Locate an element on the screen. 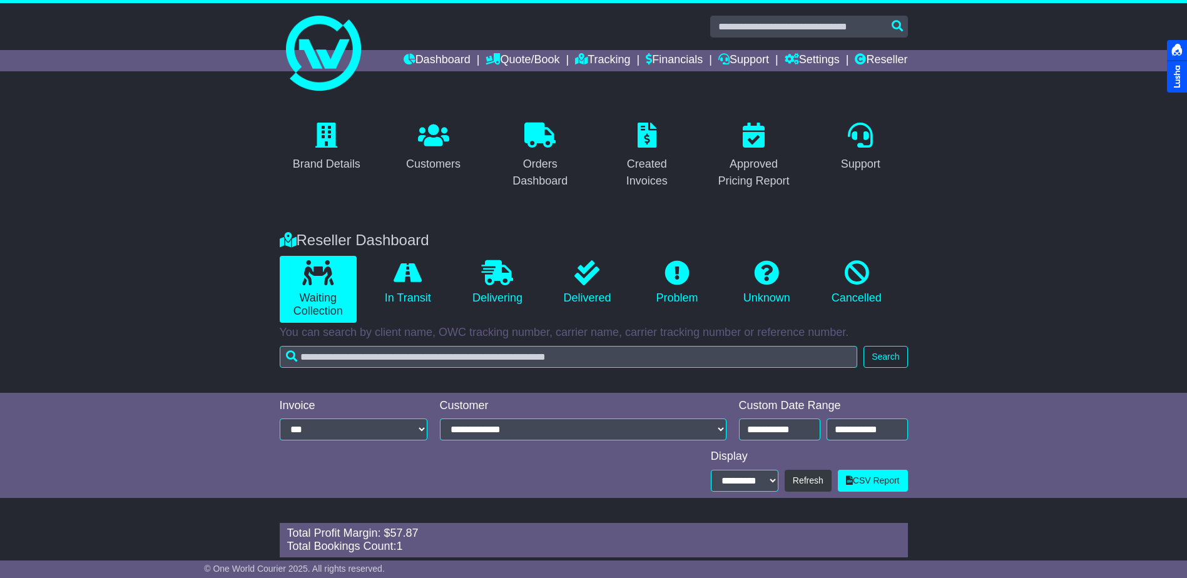  a: Problem is located at coordinates (676, 283).